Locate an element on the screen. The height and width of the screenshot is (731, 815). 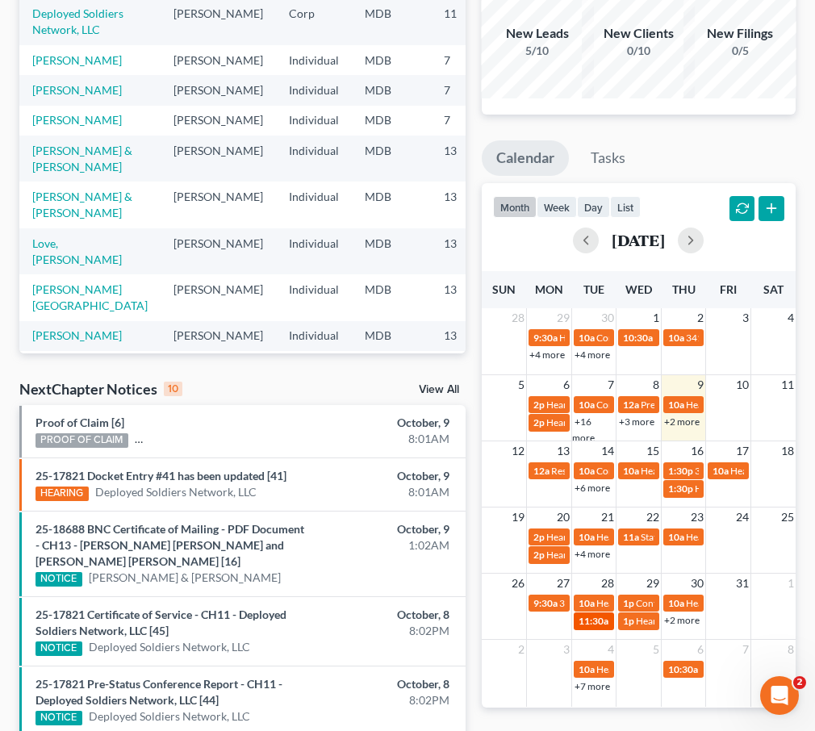
a: Tasks is located at coordinates (608, 158).